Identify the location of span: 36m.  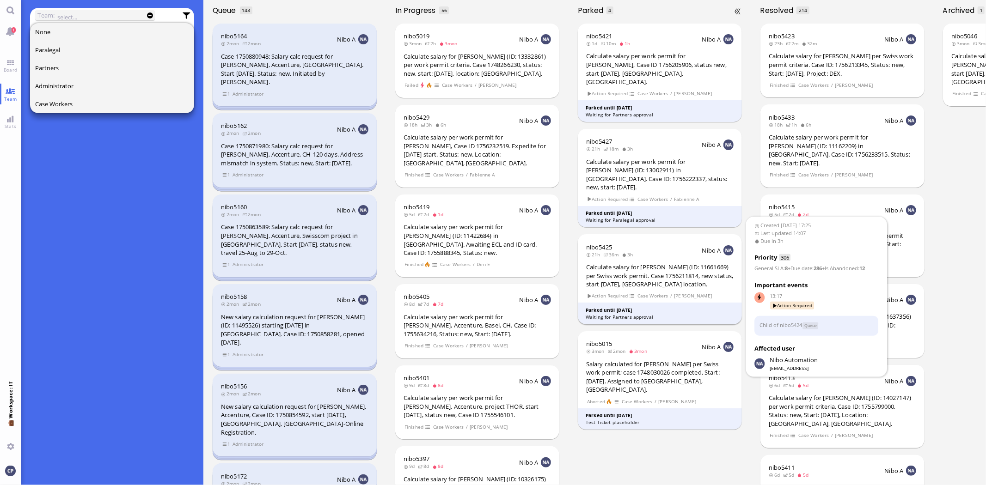
(612, 255).